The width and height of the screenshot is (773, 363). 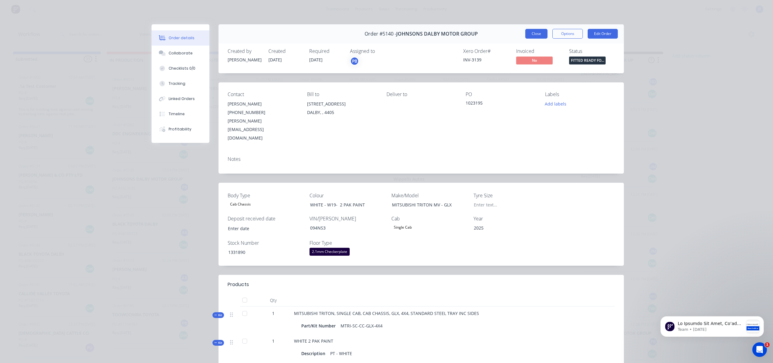 What do you see at coordinates (180, 114) in the screenshot?
I see `button: Timeline` at bounding box center [180, 114].